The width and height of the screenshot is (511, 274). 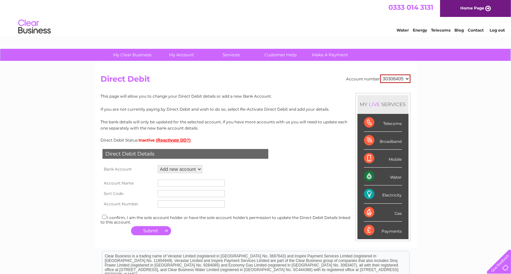 I want to click on div: Telecoms, so click(x=383, y=123).